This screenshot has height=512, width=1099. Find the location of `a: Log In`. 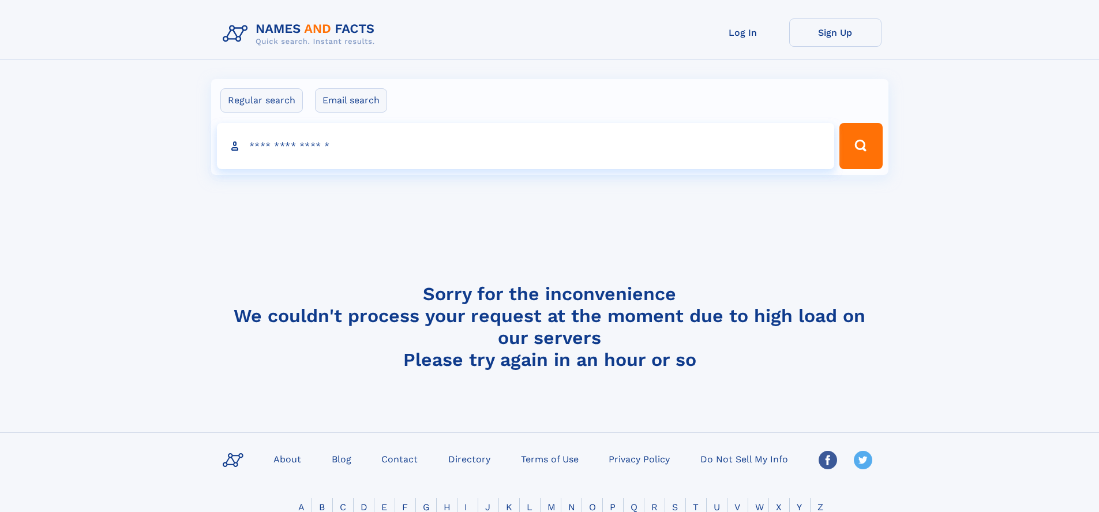

a: Log In is located at coordinates (743, 32).